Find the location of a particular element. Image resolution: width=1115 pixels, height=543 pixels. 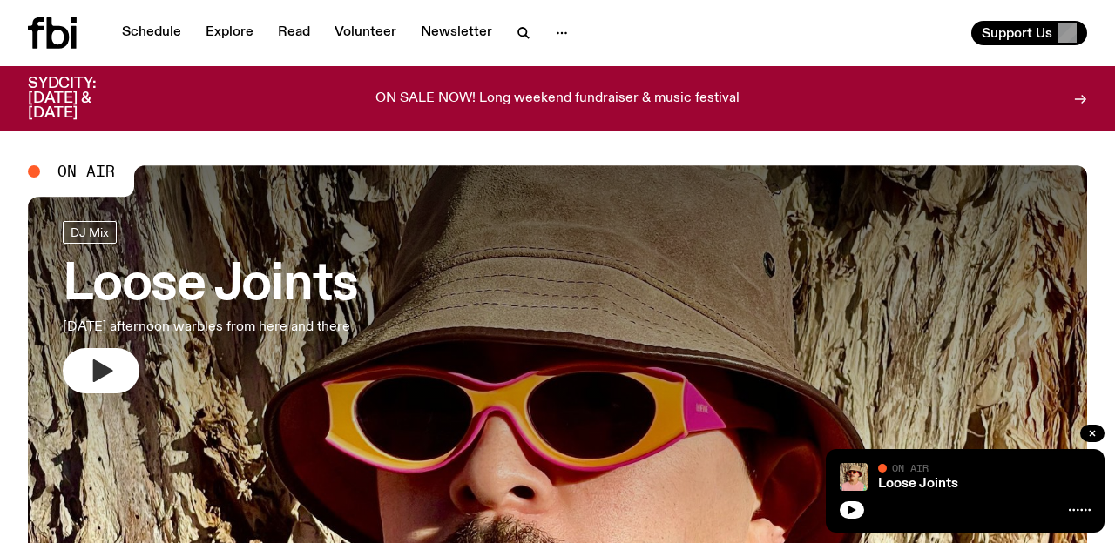

span: Support Us is located at coordinates (1016, 33).